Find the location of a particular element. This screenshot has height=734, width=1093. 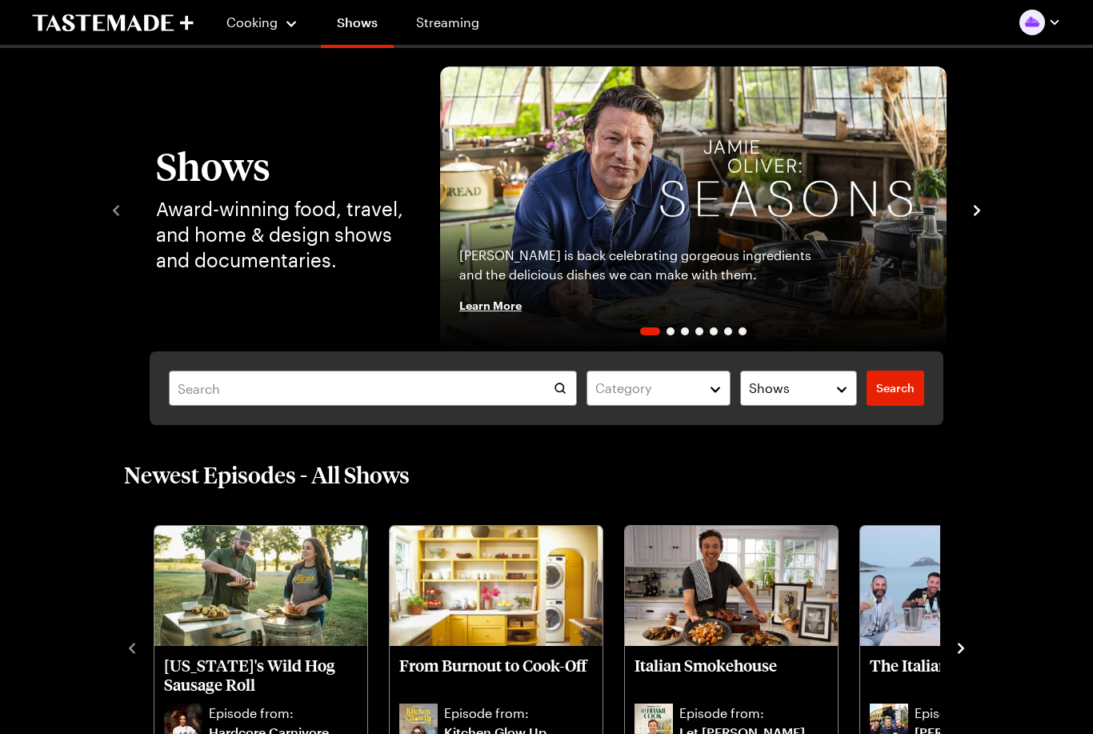

a: Shows is located at coordinates (357, 26).